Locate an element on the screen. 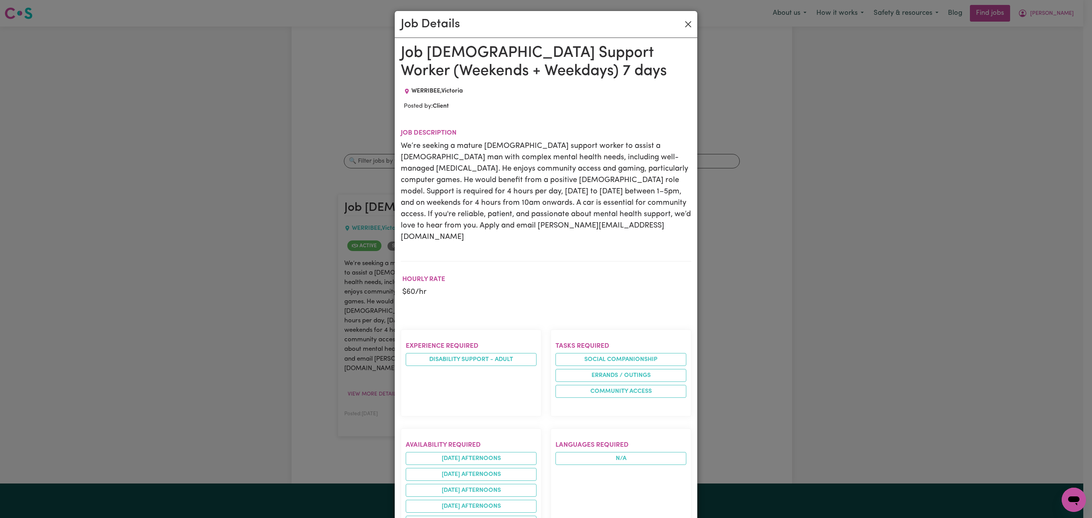  li: Community access is located at coordinates (621, 391).